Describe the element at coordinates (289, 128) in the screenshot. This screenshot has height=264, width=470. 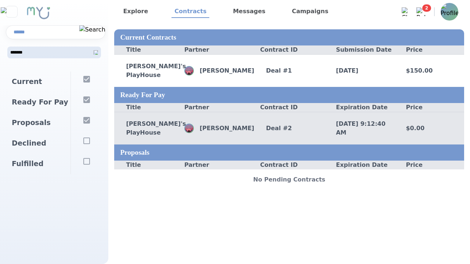
I see `div: Deal # 2` at that location.